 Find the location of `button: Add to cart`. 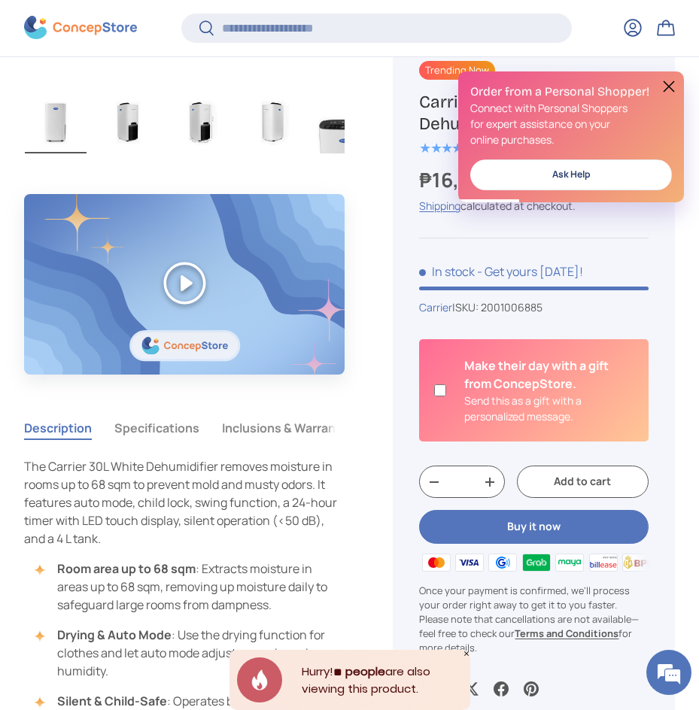

button: Add to cart is located at coordinates (582, 482).